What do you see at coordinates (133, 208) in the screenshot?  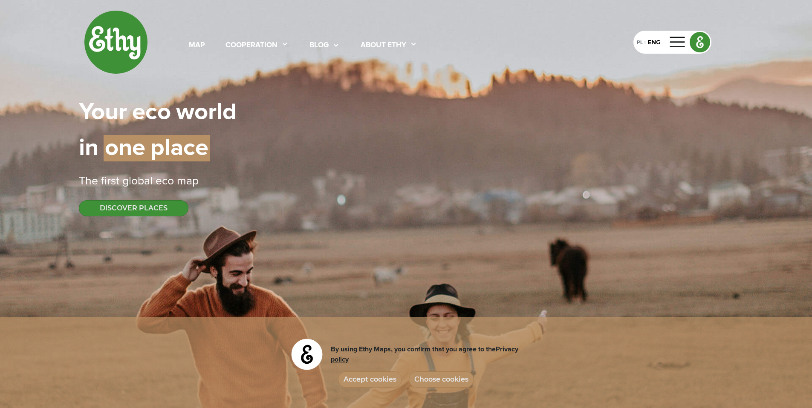 I see `button: DISCOVER PLACES` at bounding box center [133, 208].